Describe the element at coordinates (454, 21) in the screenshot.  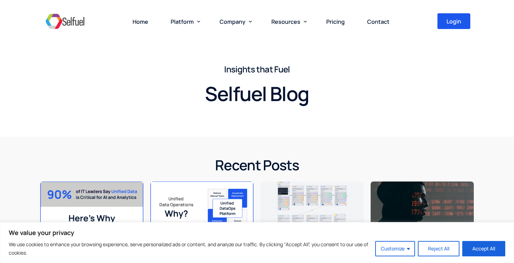
I see `a: Login` at that location.